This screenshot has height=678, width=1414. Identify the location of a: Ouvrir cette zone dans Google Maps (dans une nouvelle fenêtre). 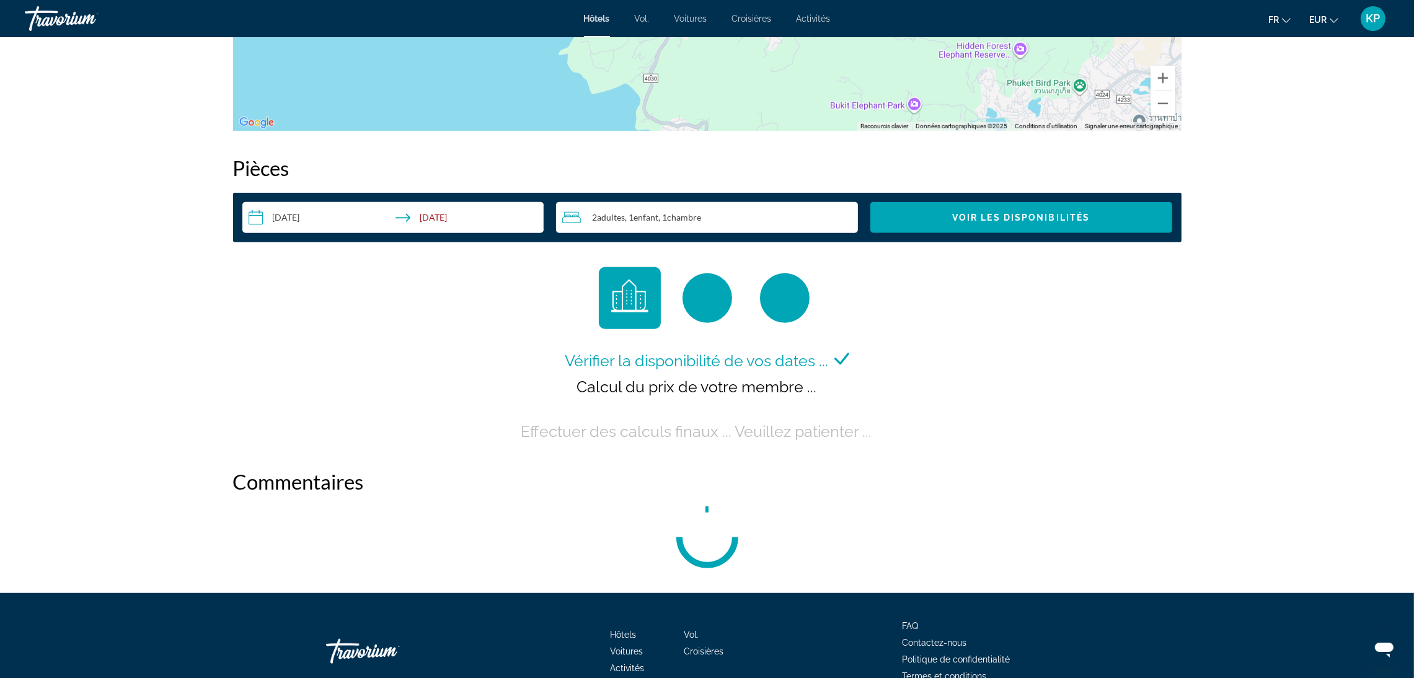
(257, 123).